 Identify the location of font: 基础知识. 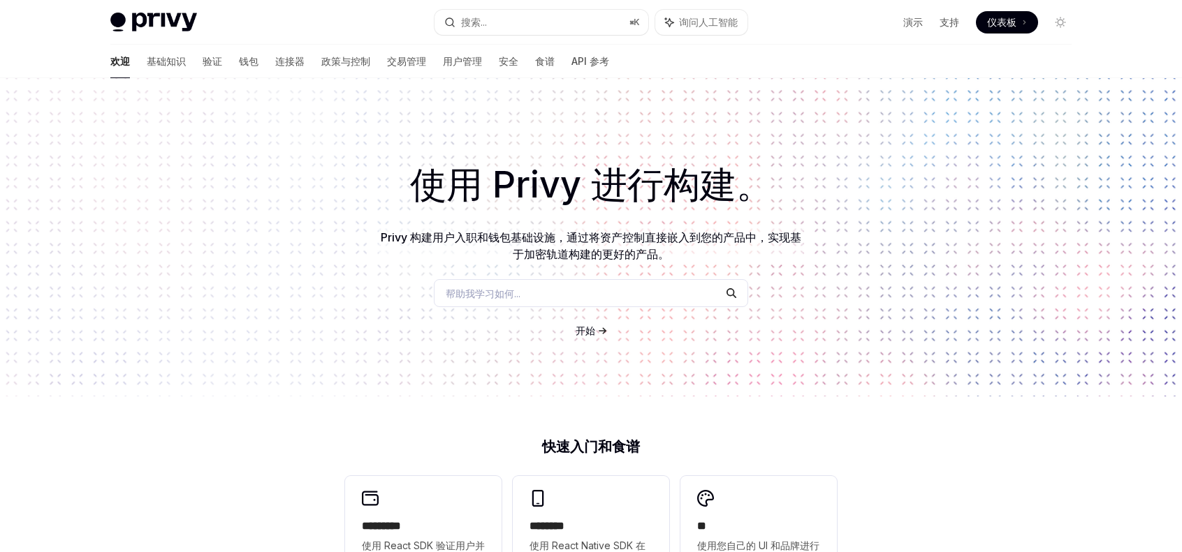
(166, 61).